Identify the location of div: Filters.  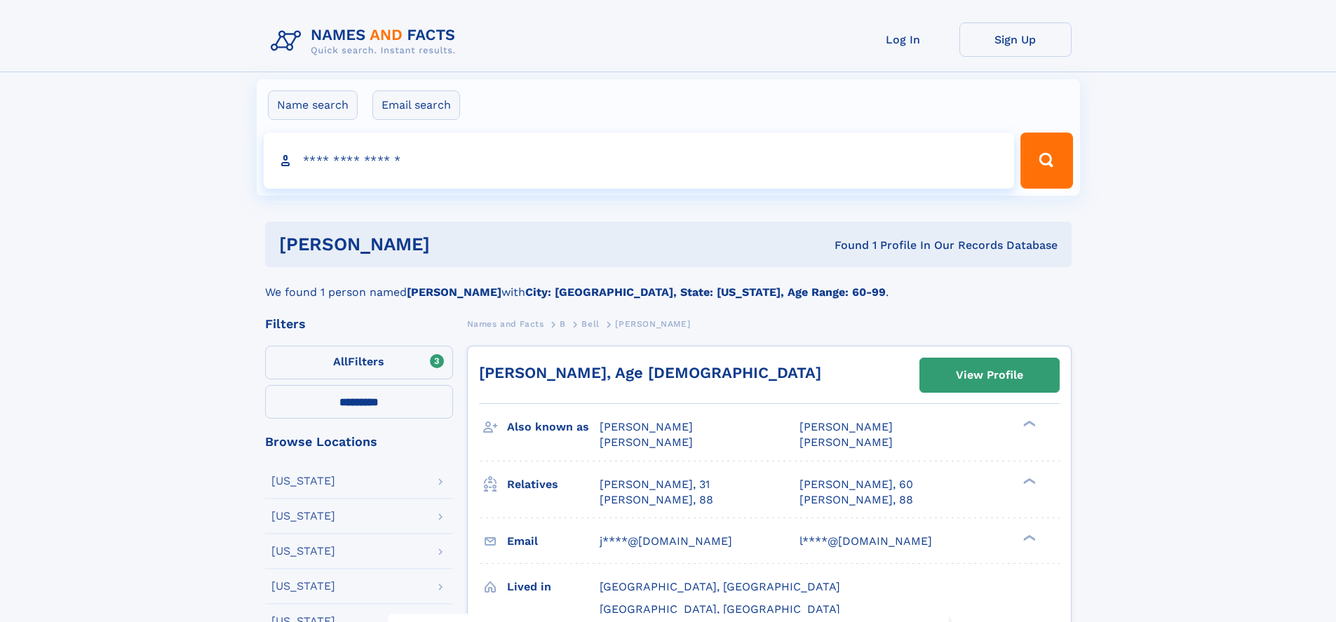
(359, 324).